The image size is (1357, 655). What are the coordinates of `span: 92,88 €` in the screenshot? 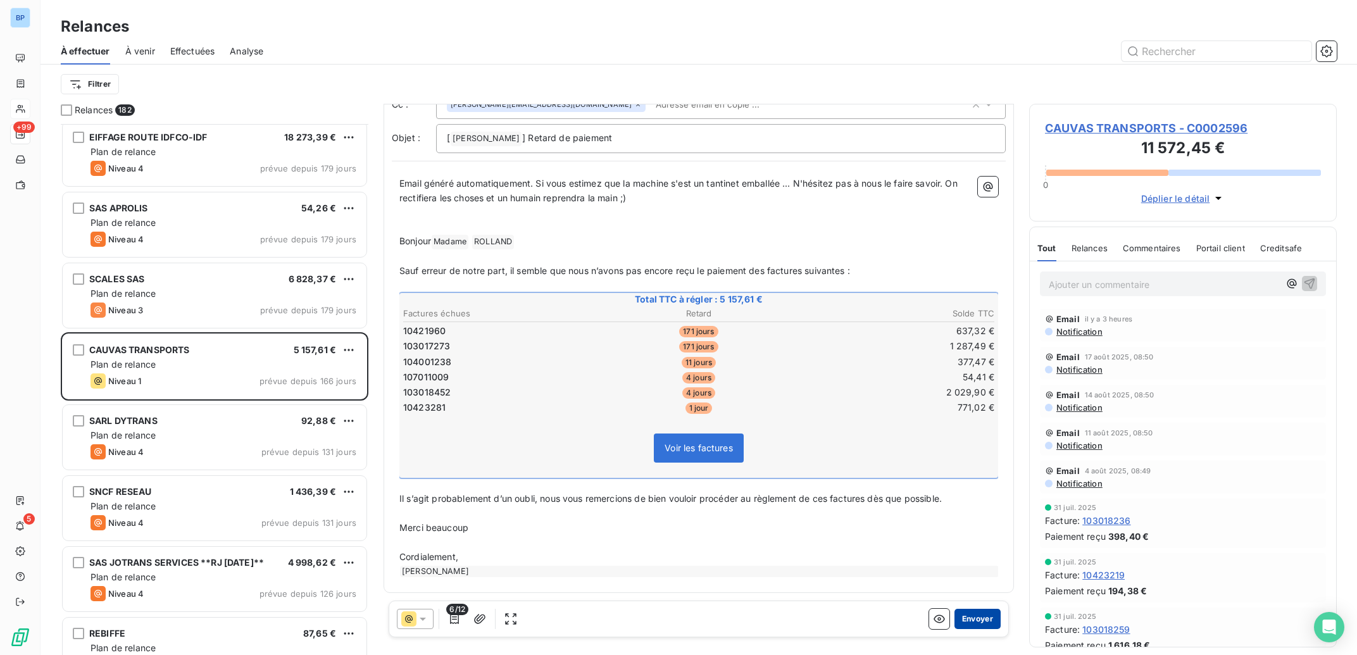 It's located at (318, 420).